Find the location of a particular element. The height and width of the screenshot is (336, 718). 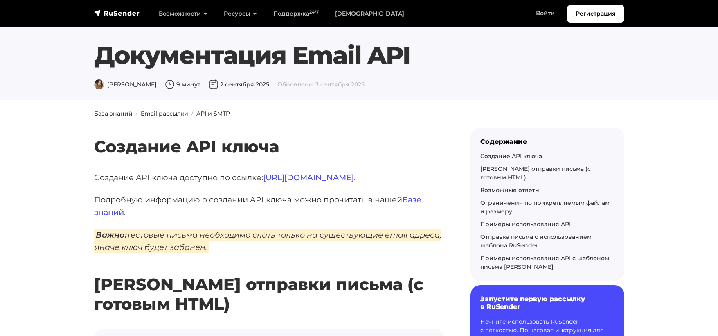

a: Создание API ключа is located at coordinates (511, 156).